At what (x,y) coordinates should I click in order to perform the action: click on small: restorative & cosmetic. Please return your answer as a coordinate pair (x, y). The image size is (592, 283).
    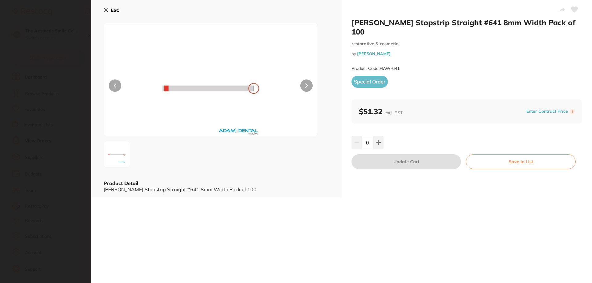
    Looking at the image, I should click on (467, 44).